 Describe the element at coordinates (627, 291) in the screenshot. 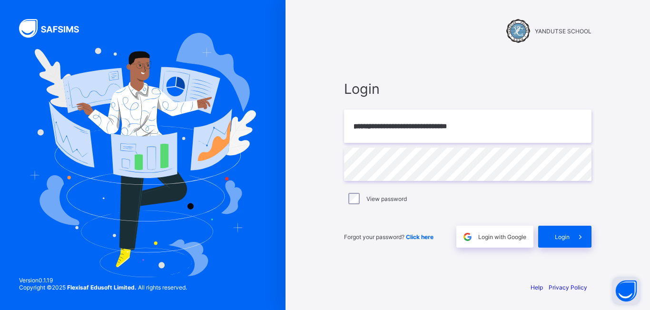

I see `button: Open asap` at that location.